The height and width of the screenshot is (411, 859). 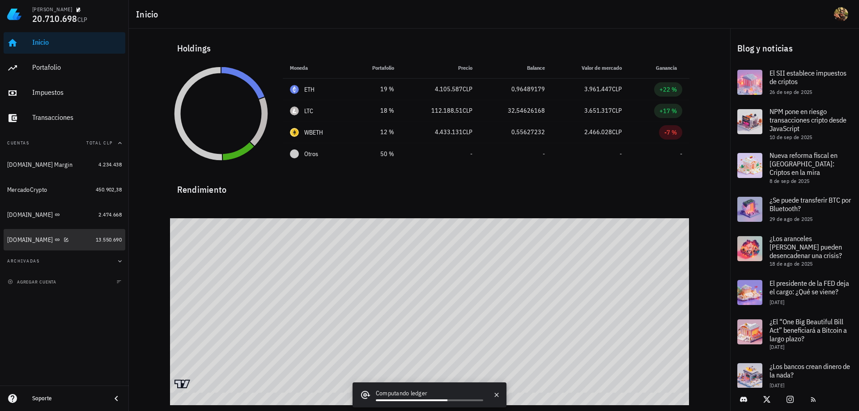 What do you see at coordinates (449, 132) in the screenshot?
I see `span: 4.433.131` at bounding box center [449, 132].